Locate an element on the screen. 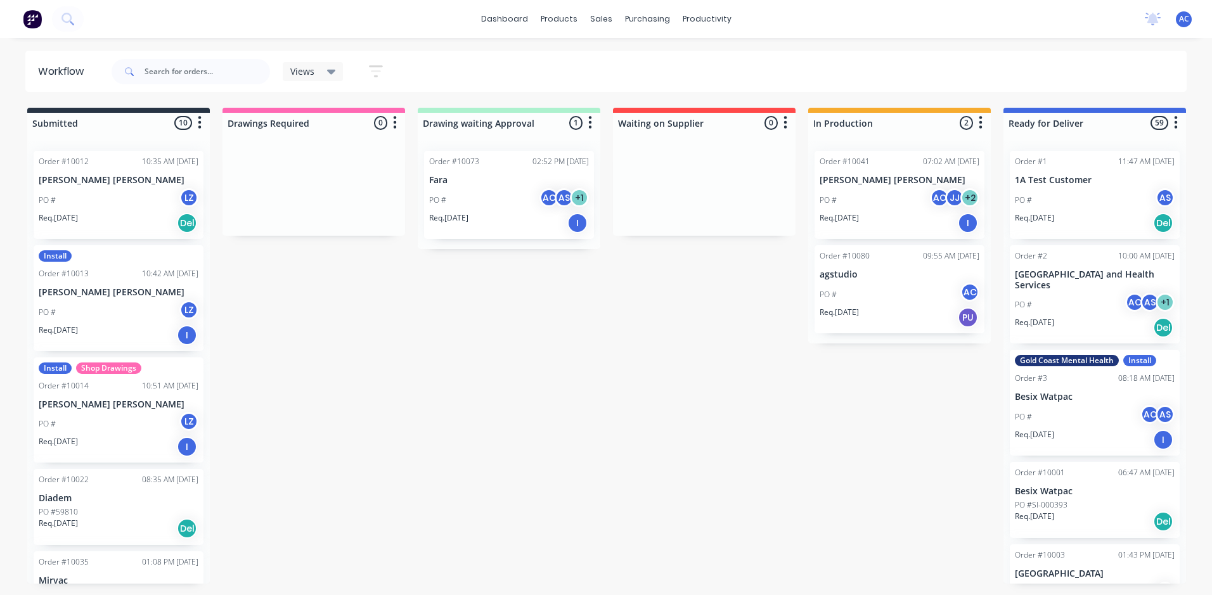  div: products is located at coordinates (559, 19).